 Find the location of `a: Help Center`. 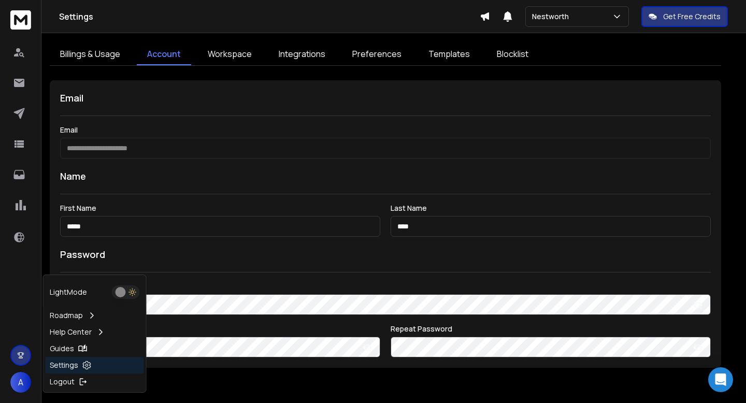

a: Help Center is located at coordinates (95, 332).